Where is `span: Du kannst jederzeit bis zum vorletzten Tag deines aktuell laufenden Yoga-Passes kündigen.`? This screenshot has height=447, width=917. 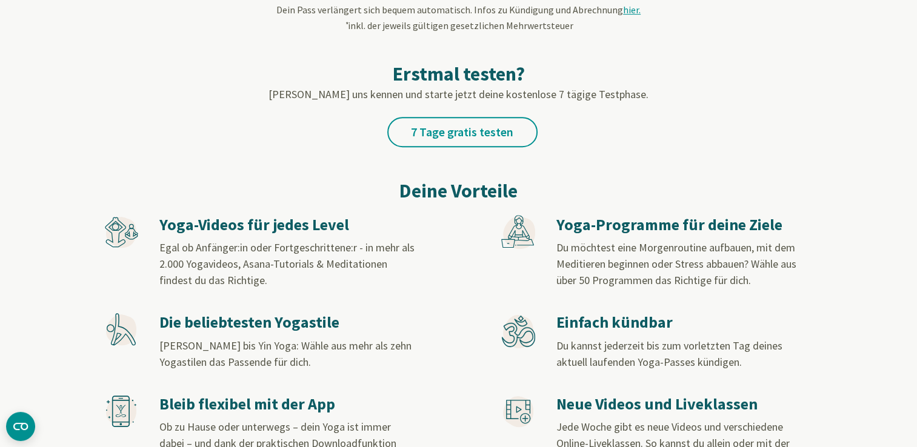
span: Du kannst jederzeit bis zum vorletzten Tag deines aktuell laufenden Yoga-Passes kündigen. is located at coordinates (669, 354).